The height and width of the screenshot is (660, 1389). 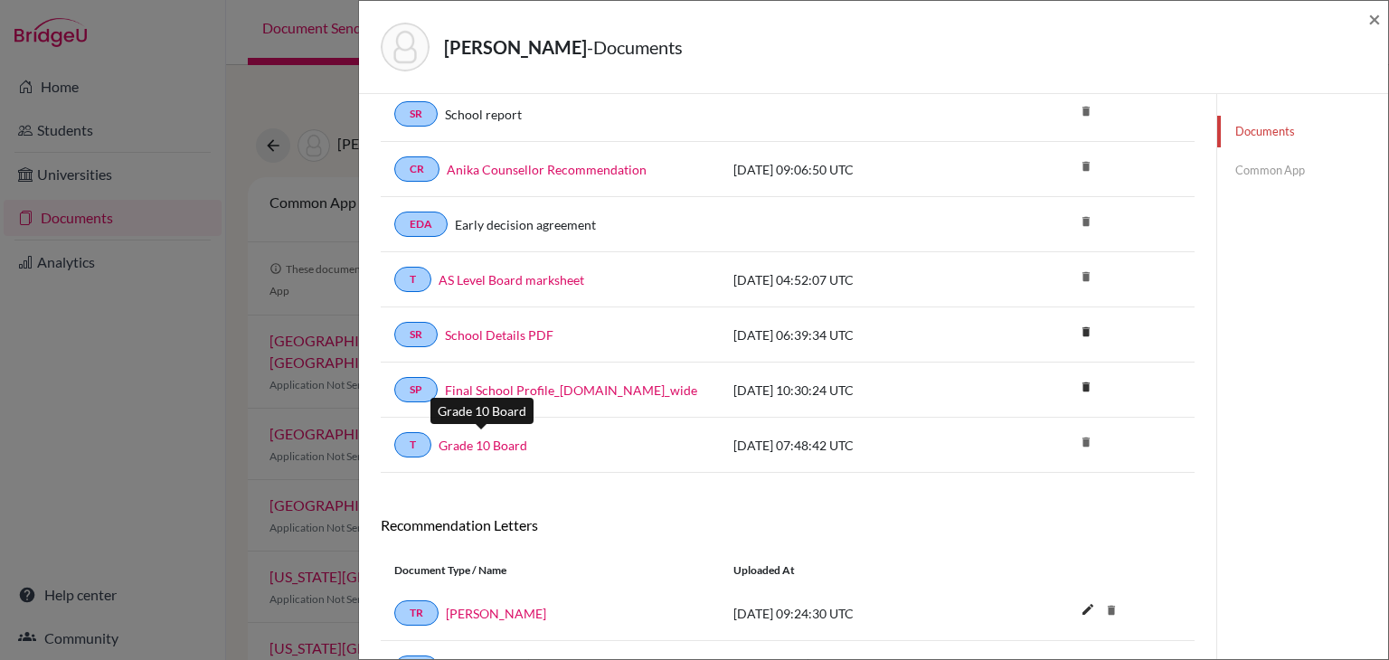 What do you see at coordinates (787, 524) in the screenshot?
I see `h6: Recommendation Letters` at bounding box center [787, 524].